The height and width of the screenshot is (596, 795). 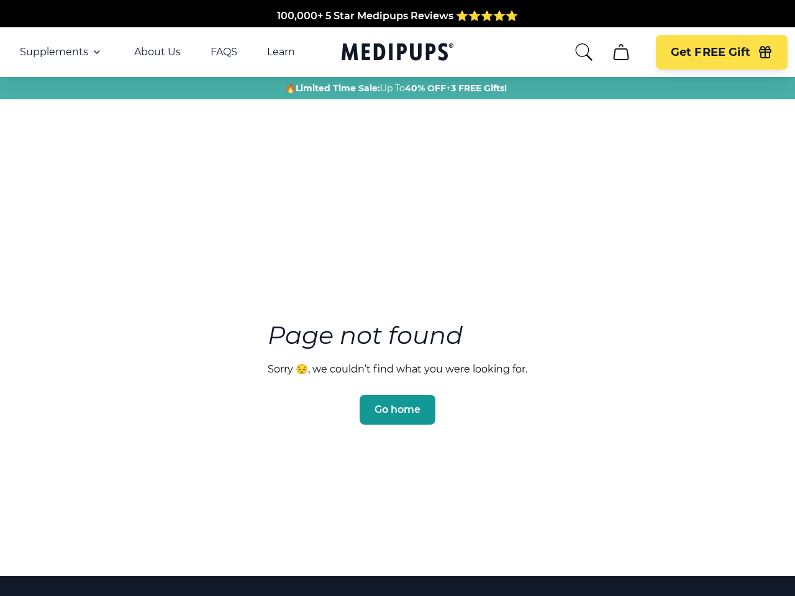 I want to click on h3: Page not found, so click(x=398, y=335).